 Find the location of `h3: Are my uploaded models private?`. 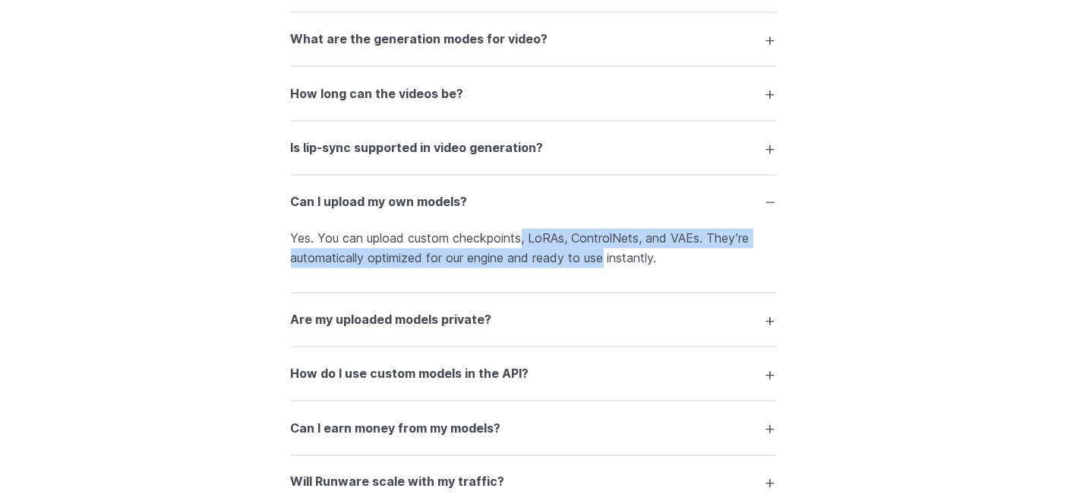

h3: Are my uploaded models private? is located at coordinates (391, 320).